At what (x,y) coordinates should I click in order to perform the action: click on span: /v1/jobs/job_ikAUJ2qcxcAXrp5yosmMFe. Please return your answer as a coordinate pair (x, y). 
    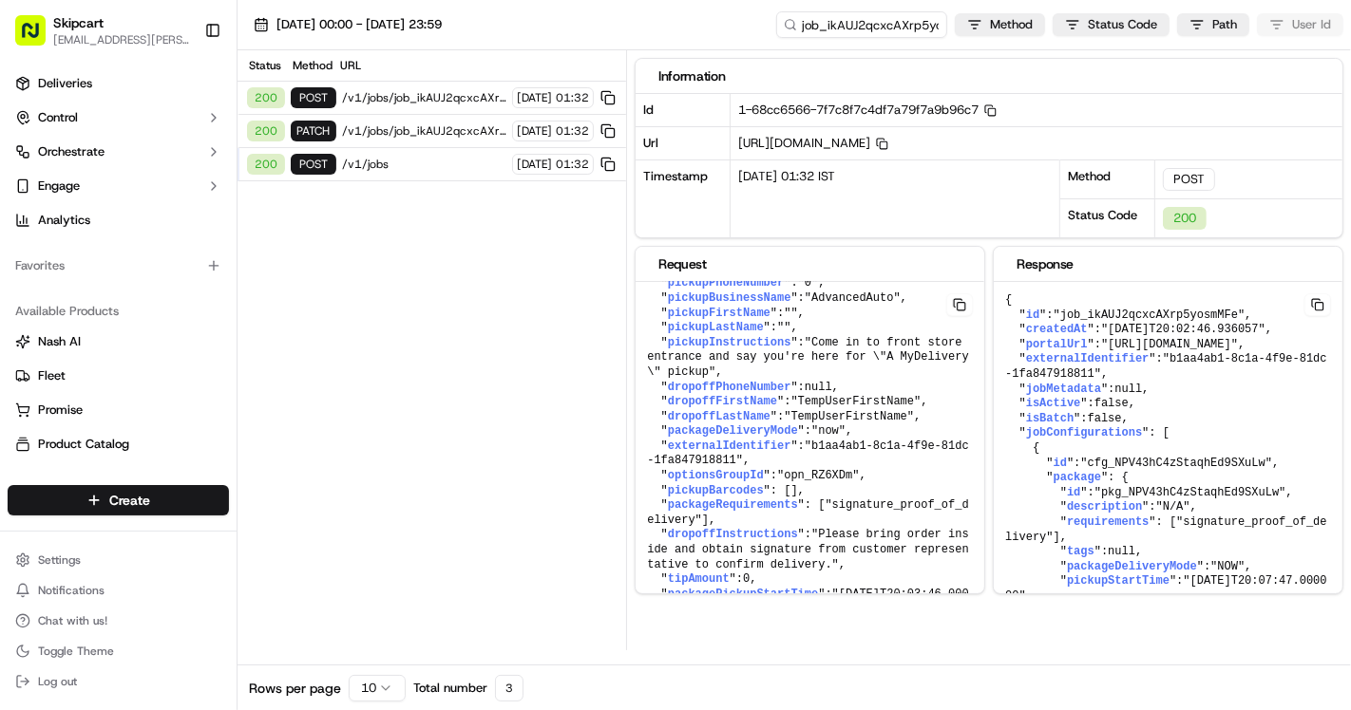
    Looking at the image, I should click on (424, 131).